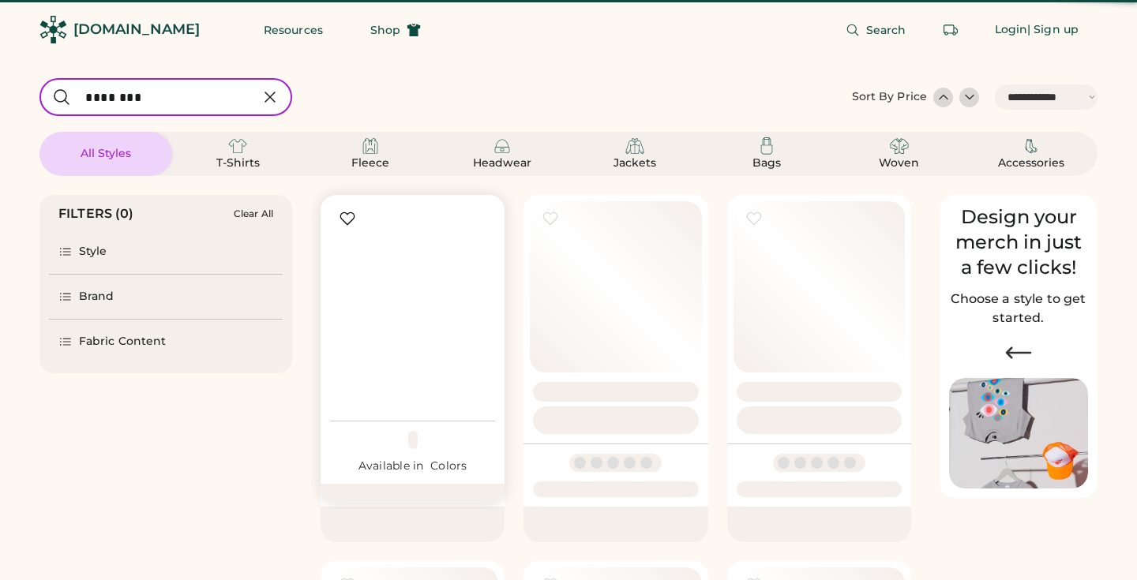 This screenshot has width=1137, height=580. I want to click on div: Available in Colors, so click(412, 467).